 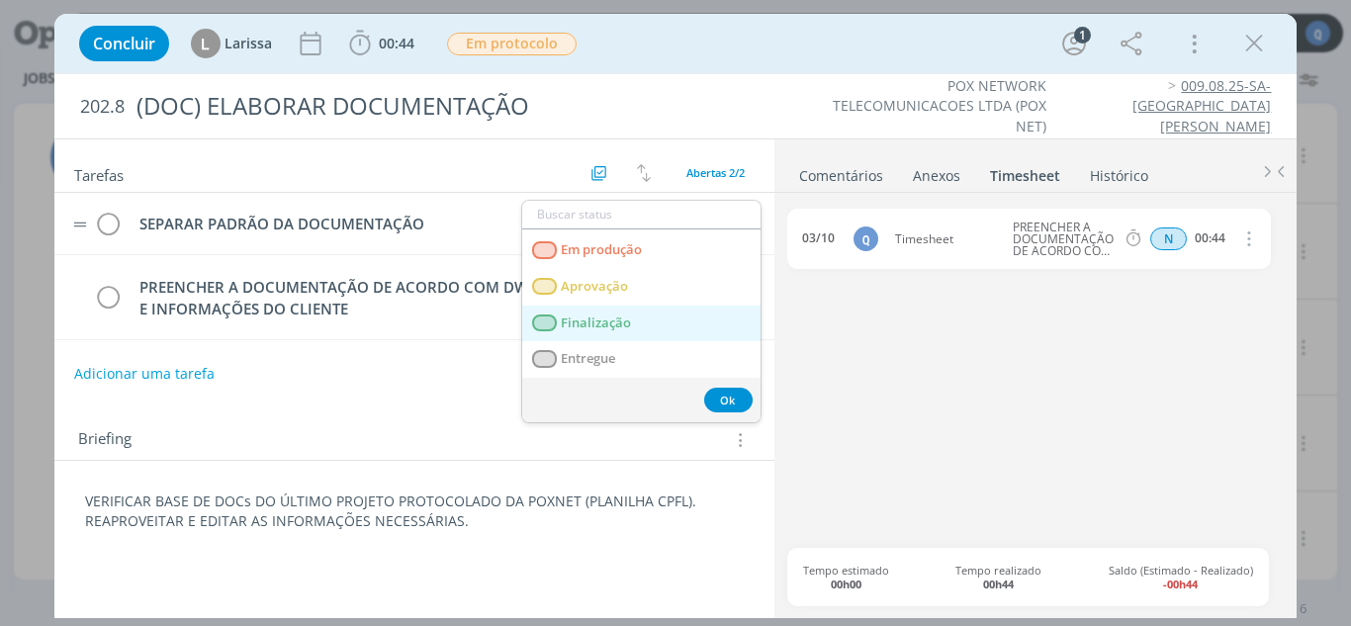 What do you see at coordinates (676, 316) in the screenshot?
I see `div: dialog` at bounding box center [676, 316].